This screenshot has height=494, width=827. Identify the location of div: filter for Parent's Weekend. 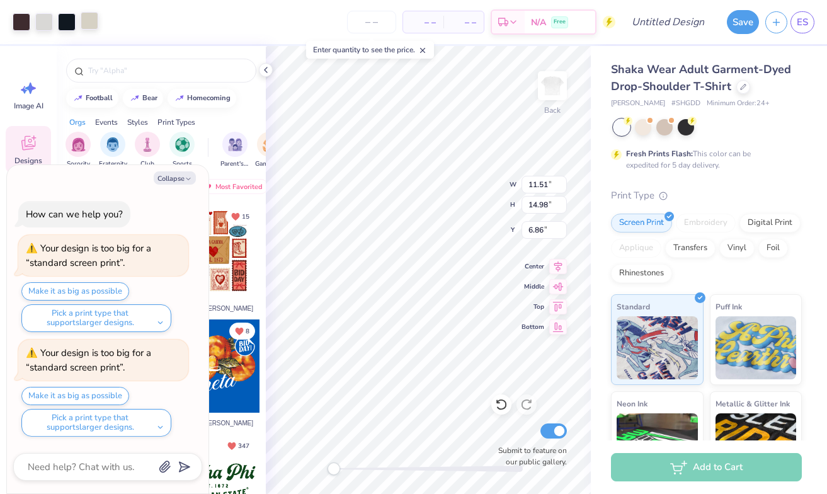
(235, 150).